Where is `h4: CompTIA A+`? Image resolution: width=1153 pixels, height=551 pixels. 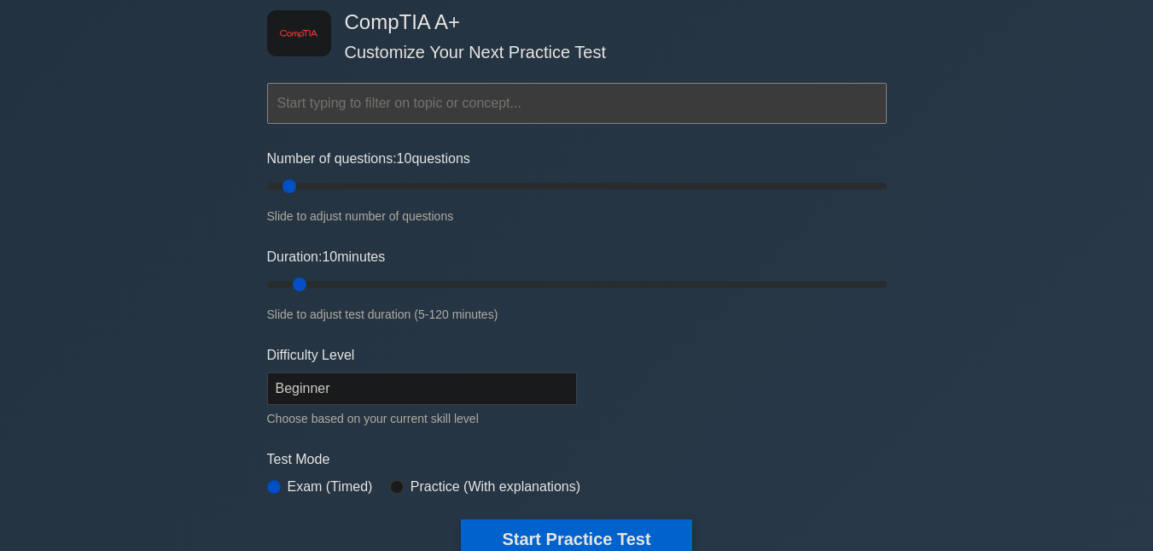 h4: CompTIA A+ is located at coordinates (570, 22).